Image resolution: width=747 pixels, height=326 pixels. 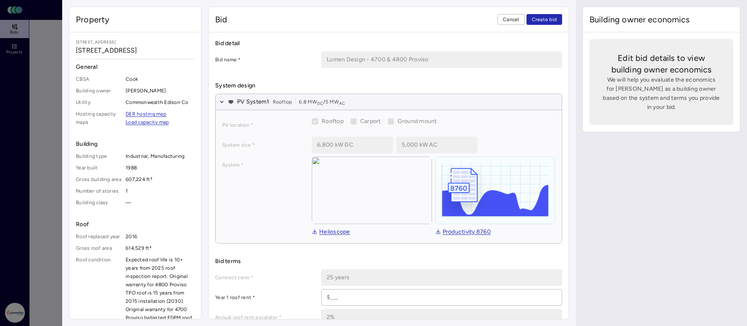 What do you see at coordinates (544, 19) in the screenshot?
I see `button: Create bid` at bounding box center [544, 19].